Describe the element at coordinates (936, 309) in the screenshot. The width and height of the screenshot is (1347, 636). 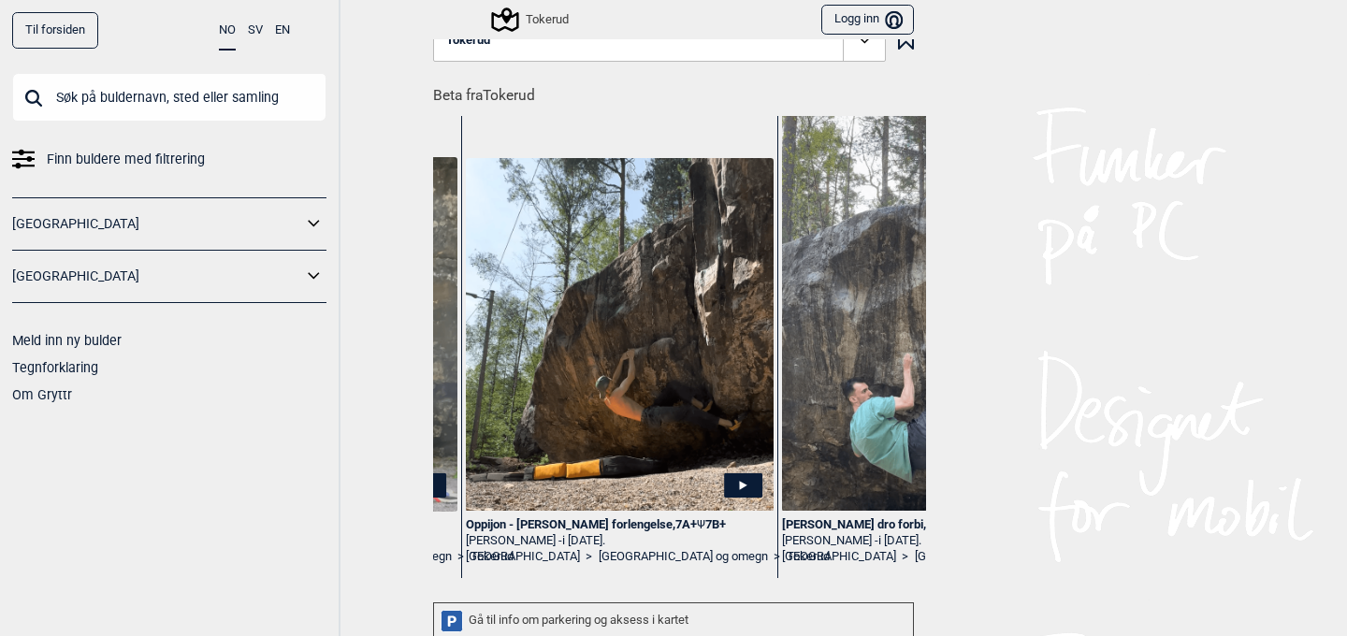
I see `img: Anel pa Klaus dro forbi` at that location.